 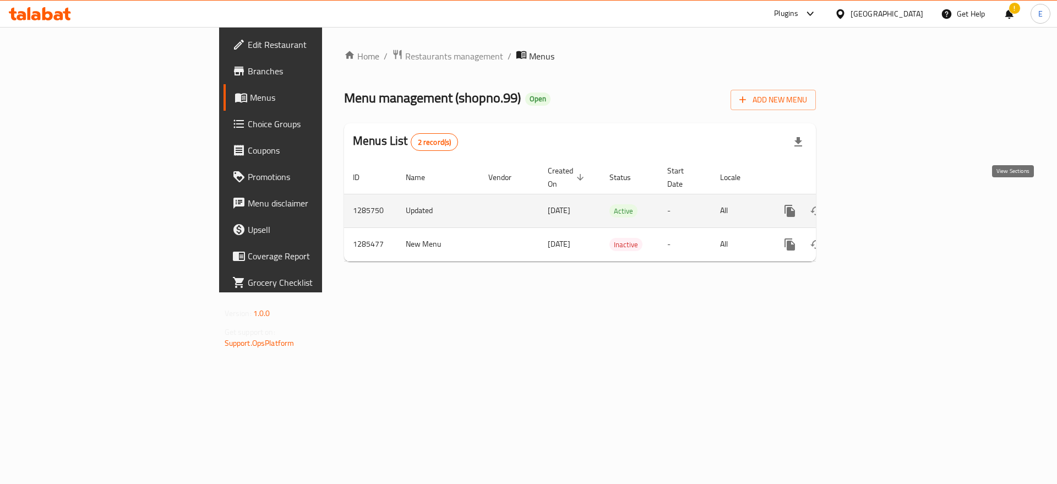 What do you see at coordinates (432, 97) in the screenshot?
I see `span: Menu management ( shopno.99 )` at bounding box center [432, 97].